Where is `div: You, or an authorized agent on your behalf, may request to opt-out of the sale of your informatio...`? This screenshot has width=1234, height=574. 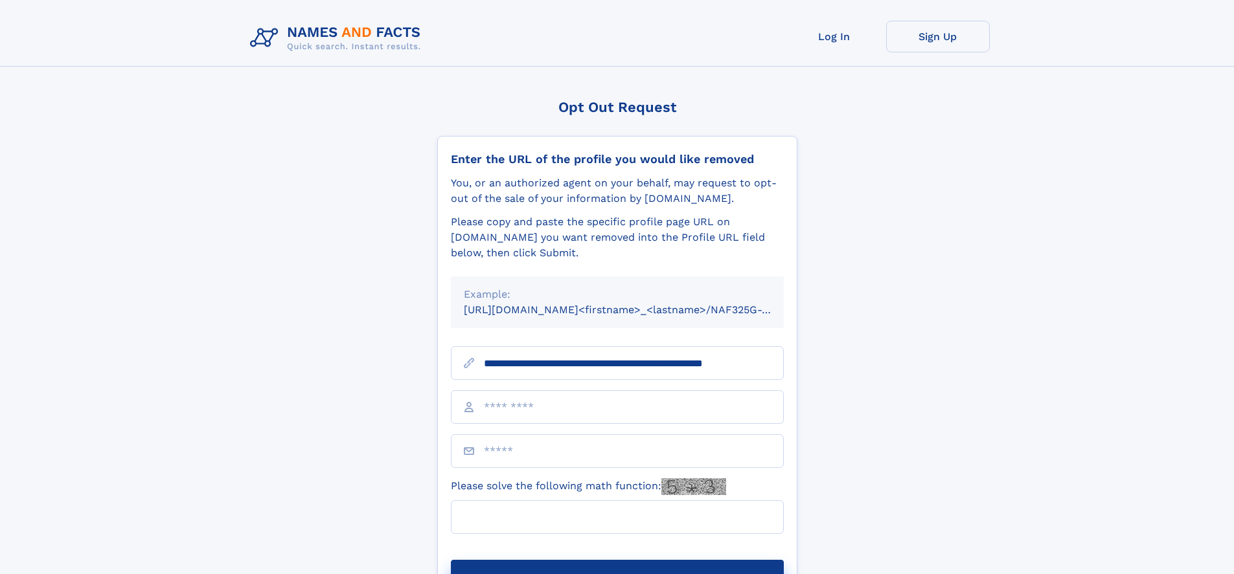
div: You, or an authorized agent on your behalf, may request to opt-out of the sale of your informatio... is located at coordinates (617, 191).